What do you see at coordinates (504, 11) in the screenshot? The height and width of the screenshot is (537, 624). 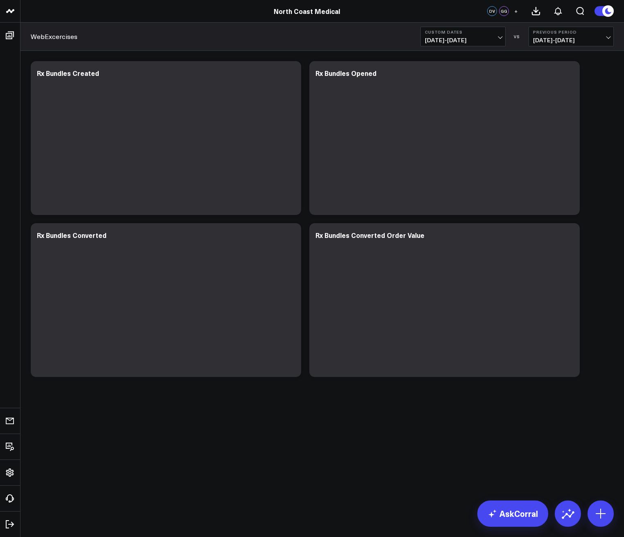 I see `div: GG` at bounding box center [504, 11].